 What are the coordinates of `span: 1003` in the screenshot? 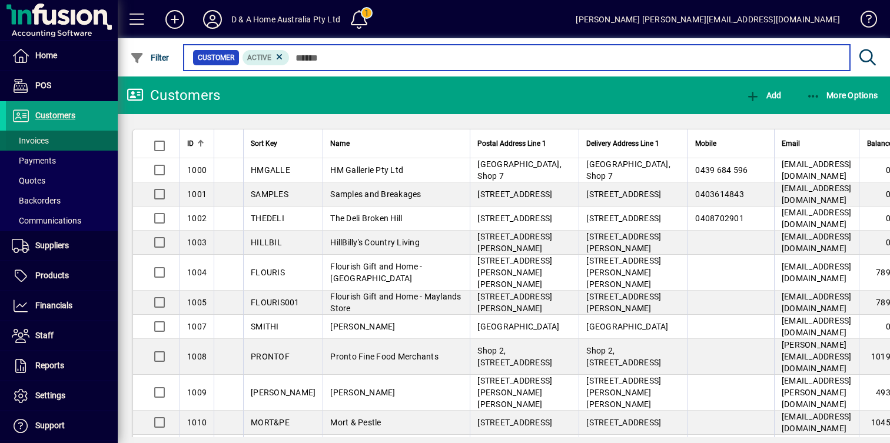 It's located at (197, 242).